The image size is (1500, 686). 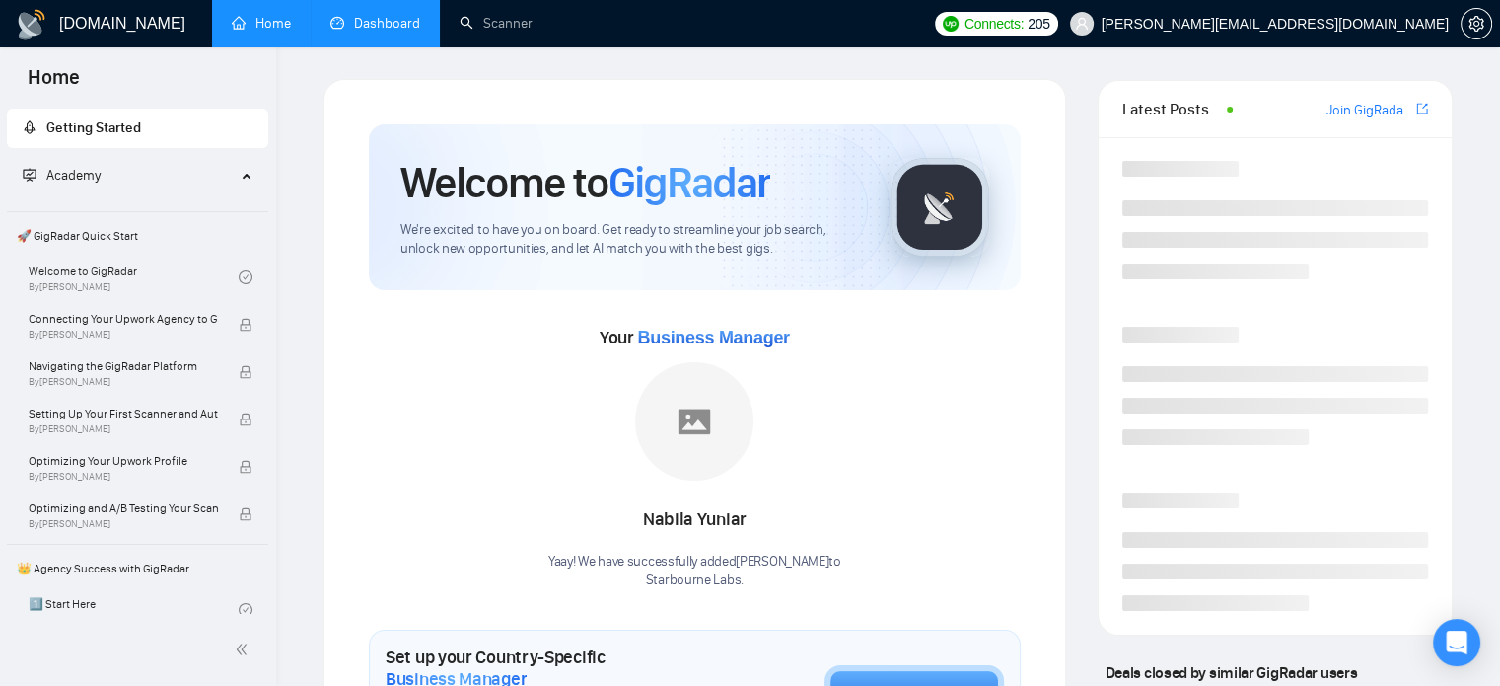 I want to click on span: Home, so click(x=53, y=84).